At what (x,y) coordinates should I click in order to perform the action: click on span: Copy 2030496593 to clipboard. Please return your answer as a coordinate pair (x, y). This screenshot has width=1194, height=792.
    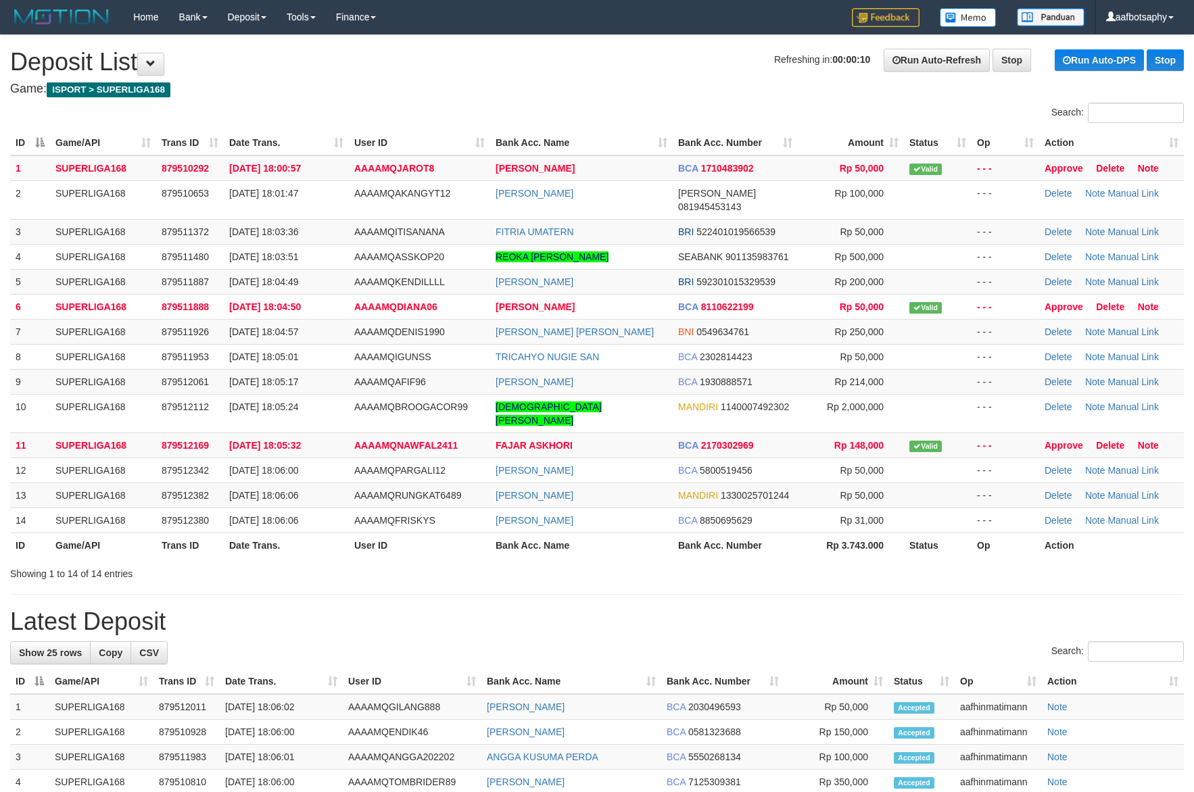
    Looking at the image, I should click on (715, 707).